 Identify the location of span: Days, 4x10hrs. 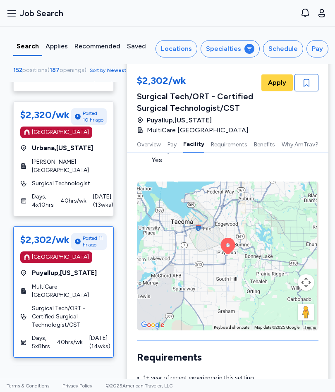
(43, 201).